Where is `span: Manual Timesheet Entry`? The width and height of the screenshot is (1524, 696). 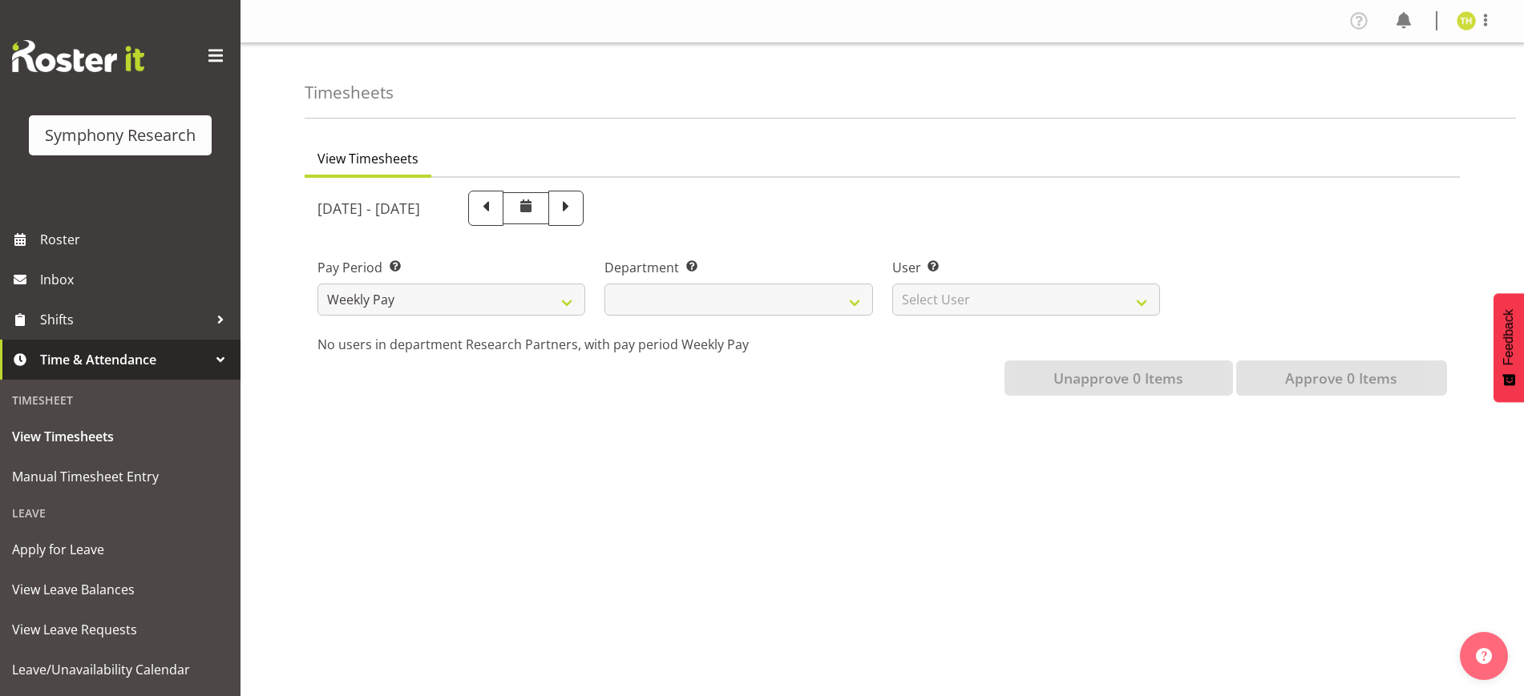 span: Manual Timesheet Entry is located at coordinates (120, 477).